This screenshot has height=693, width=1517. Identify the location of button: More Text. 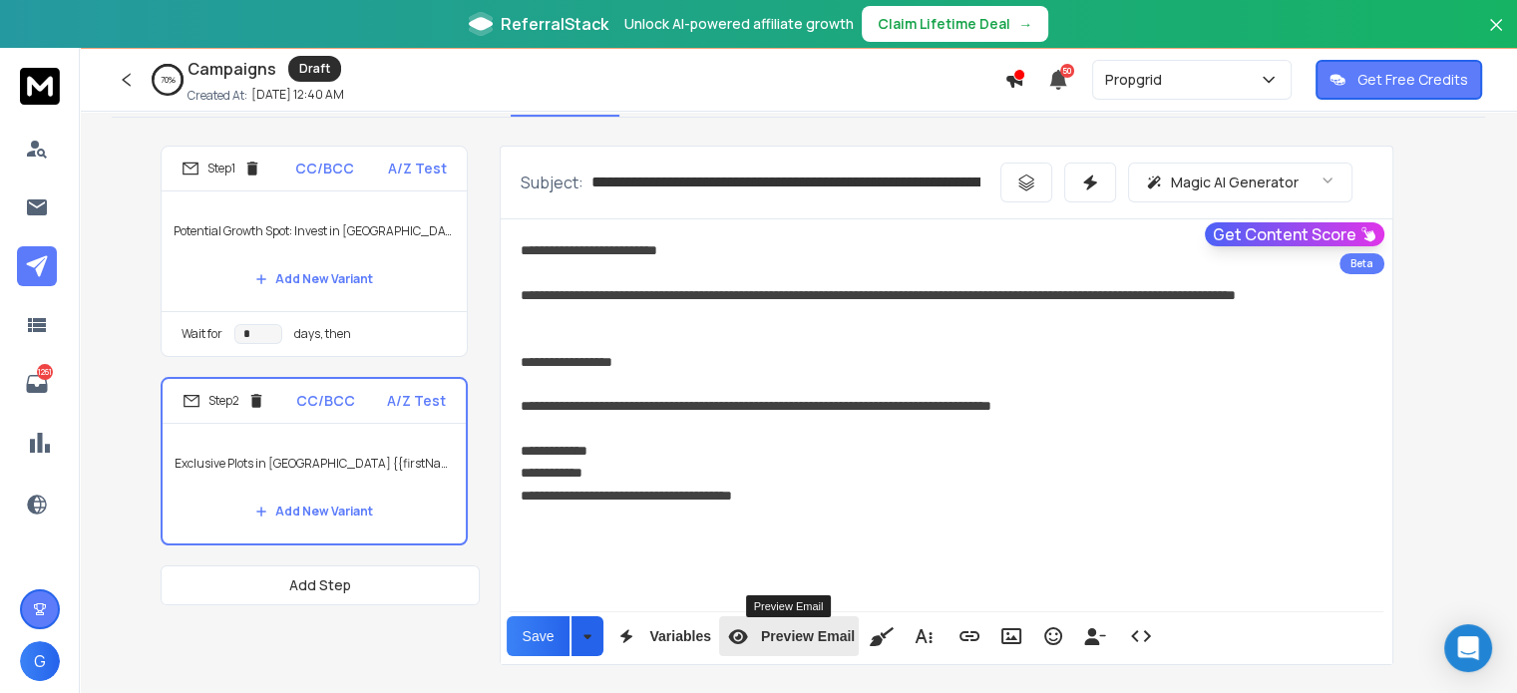
(924, 636).